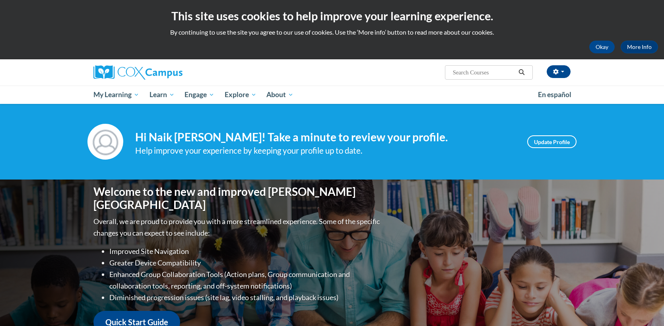 This screenshot has height=326, width=664. What do you see at coordinates (280, 95) in the screenshot?
I see `a: About` at bounding box center [280, 95].